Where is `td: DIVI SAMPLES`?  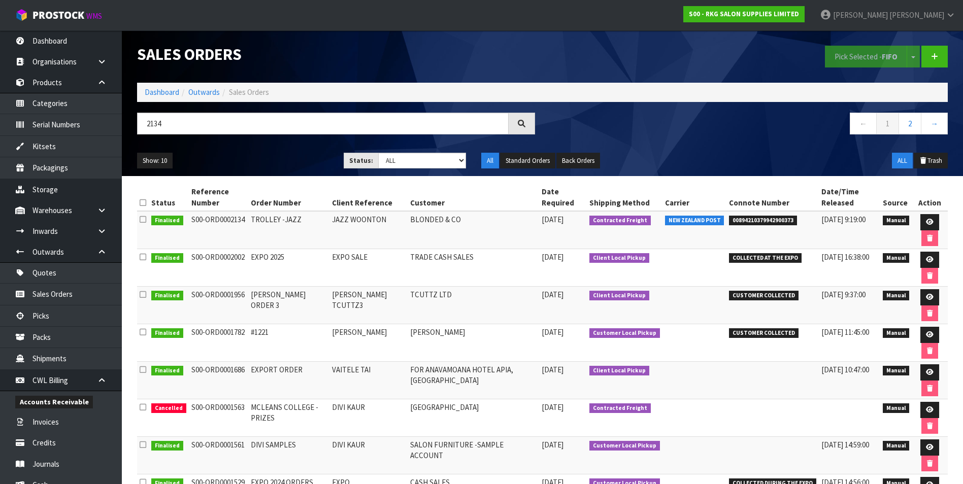 td: DIVI SAMPLES is located at coordinates (289, 456).